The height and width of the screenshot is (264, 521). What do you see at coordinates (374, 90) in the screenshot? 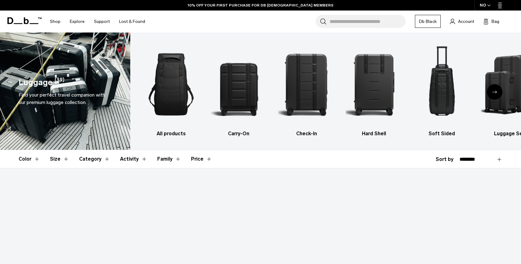
I see `li: 4 / 6` at bounding box center [374, 90].